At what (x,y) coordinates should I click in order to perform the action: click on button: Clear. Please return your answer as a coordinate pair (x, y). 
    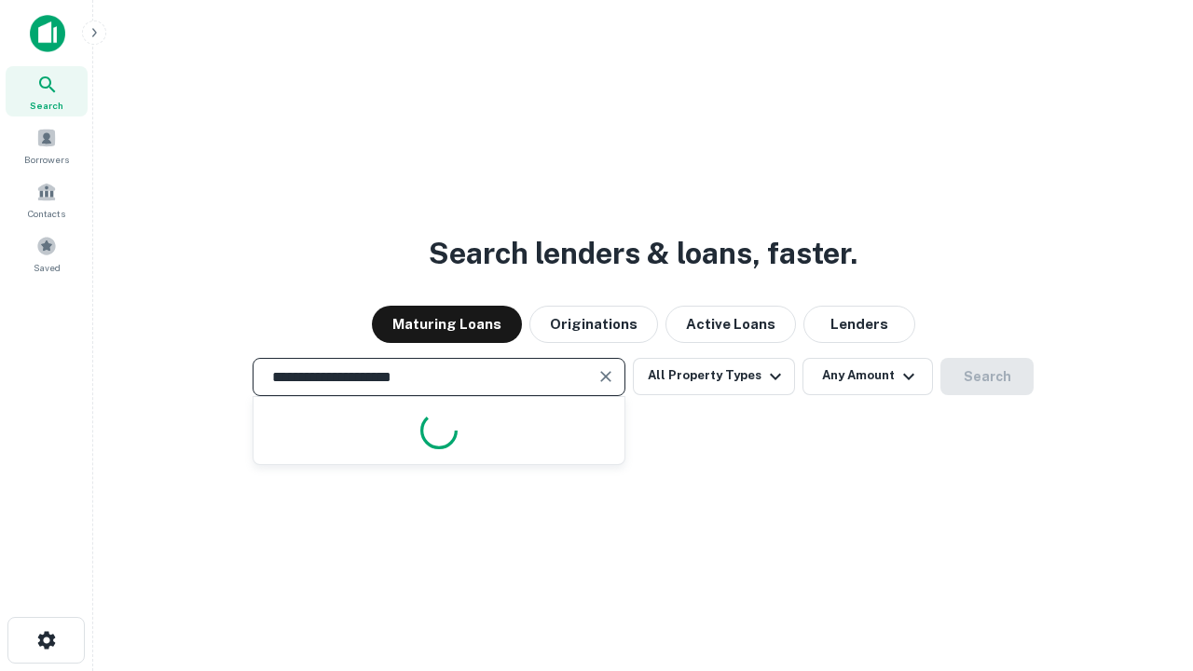
    Looking at the image, I should click on (606, 376).